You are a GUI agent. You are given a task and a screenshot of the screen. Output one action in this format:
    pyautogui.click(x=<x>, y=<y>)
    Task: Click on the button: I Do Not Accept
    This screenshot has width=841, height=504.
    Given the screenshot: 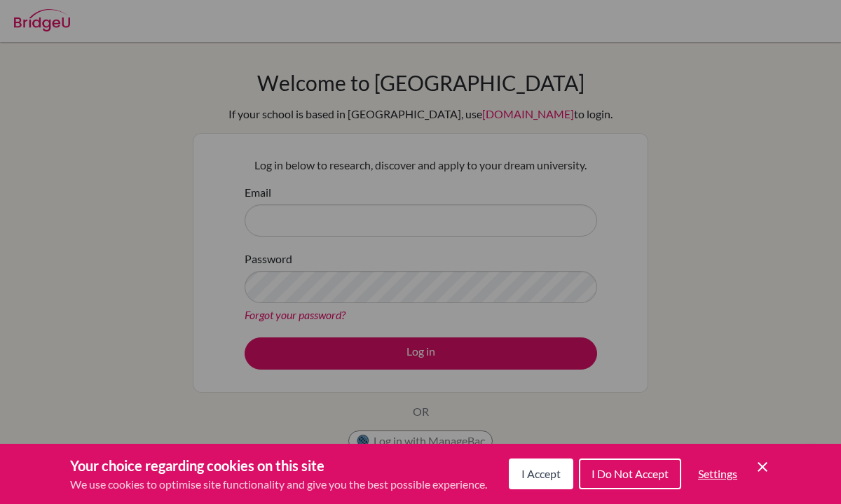 What is the action you would take?
    pyautogui.click(x=630, y=474)
    